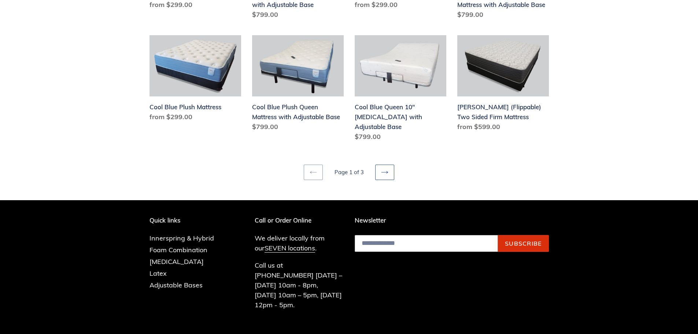 The height and width of the screenshot is (334, 698). Describe the element at coordinates (299, 243) in the screenshot. I see `p: We deliver locally from our .` at that location.